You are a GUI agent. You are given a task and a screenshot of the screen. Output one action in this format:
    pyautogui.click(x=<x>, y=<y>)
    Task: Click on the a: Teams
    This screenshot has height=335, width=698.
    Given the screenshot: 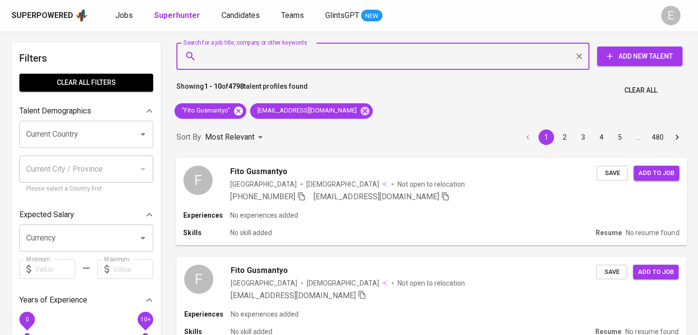 What is the action you would take?
    pyautogui.click(x=293, y=16)
    